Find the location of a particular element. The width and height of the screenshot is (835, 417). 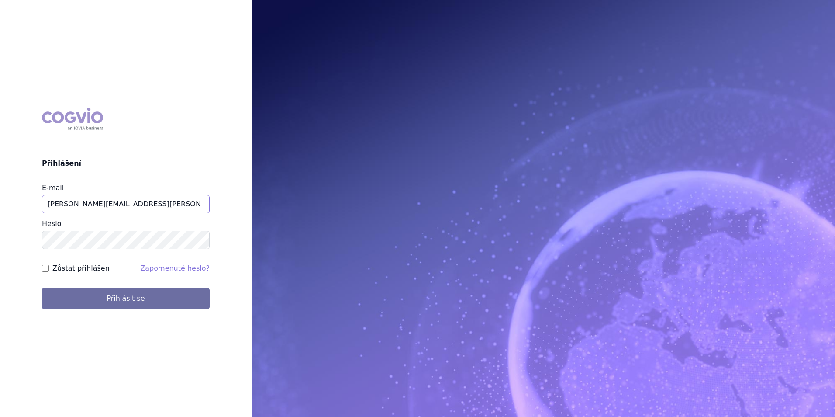

label: Heslo is located at coordinates (52, 223).